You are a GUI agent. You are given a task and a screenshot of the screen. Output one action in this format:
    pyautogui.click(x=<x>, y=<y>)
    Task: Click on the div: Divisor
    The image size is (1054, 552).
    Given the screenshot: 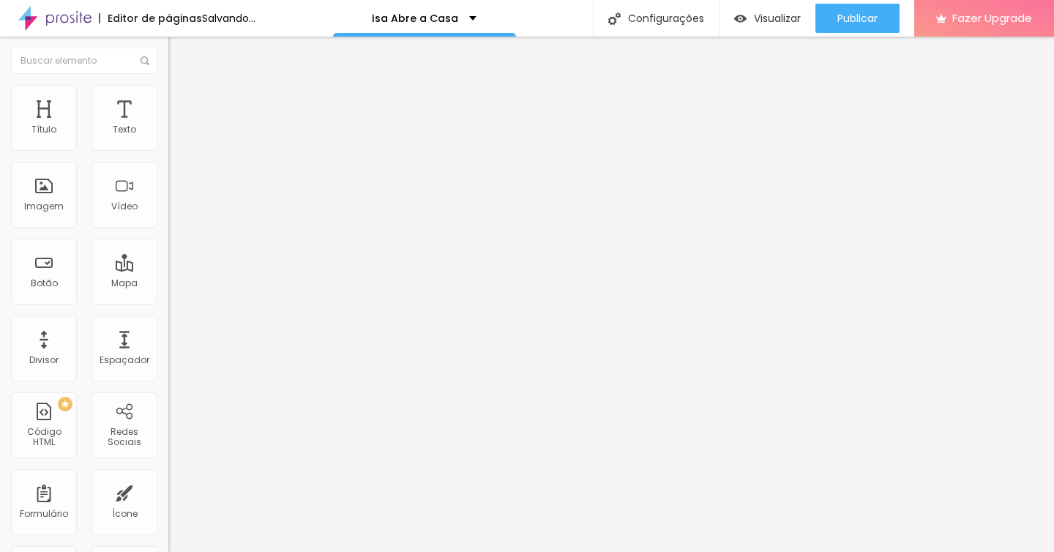 What is the action you would take?
    pyautogui.click(x=44, y=360)
    